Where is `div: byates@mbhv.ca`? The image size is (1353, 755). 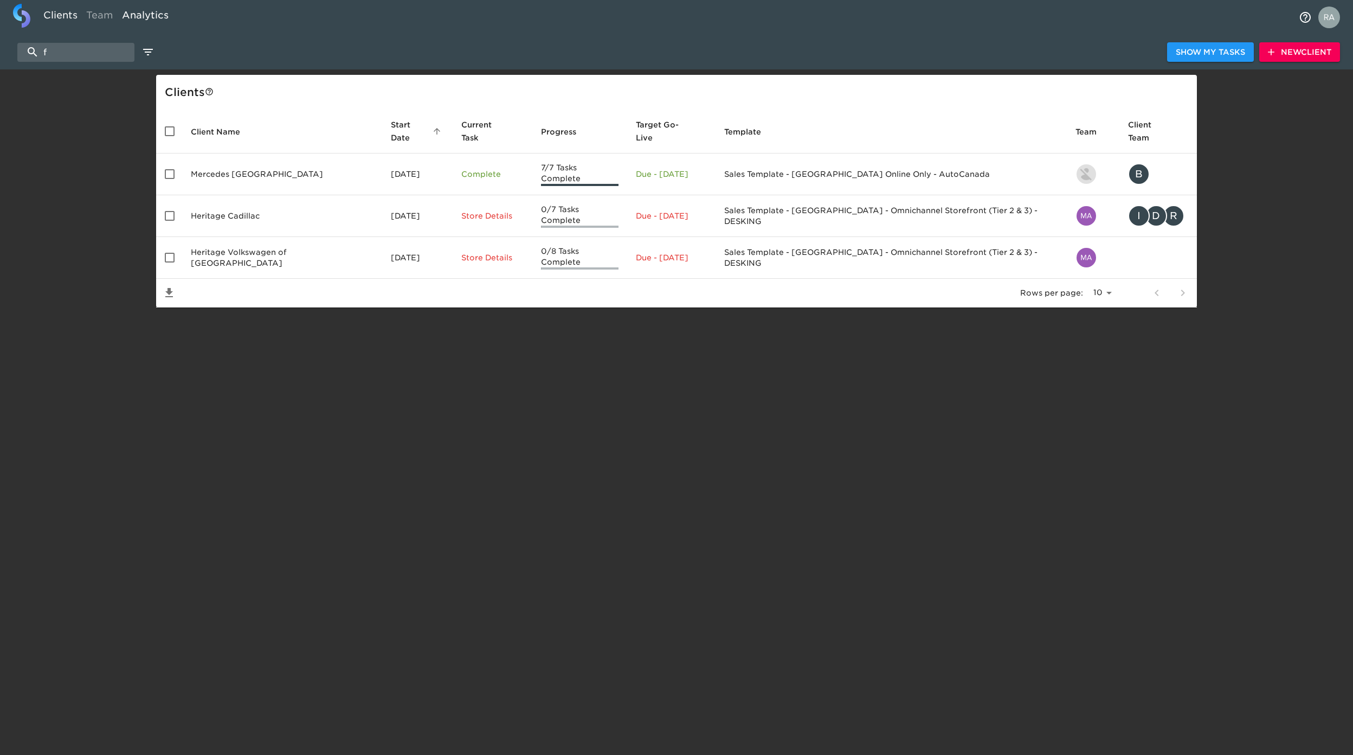 div: byates@mbhv.ca is located at coordinates (1158, 174).